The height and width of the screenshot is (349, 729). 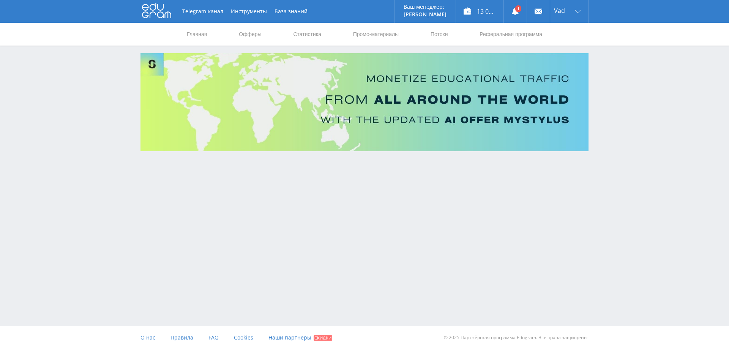 What do you see at coordinates (439, 34) in the screenshot?
I see `a: Потоки` at bounding box center [439, 34].